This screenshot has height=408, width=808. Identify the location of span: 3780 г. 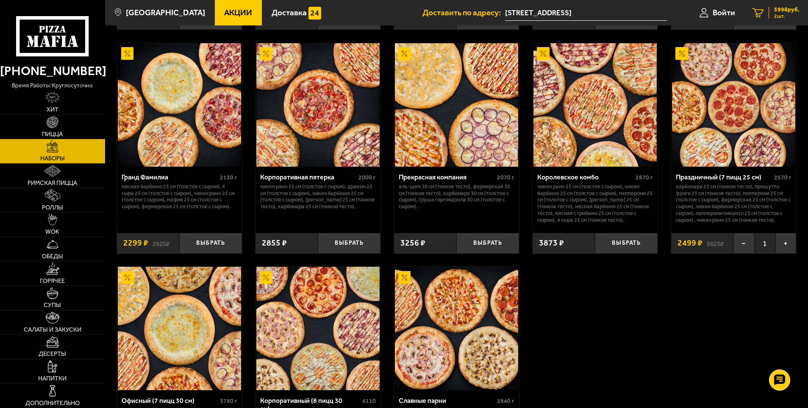
(228, 401).